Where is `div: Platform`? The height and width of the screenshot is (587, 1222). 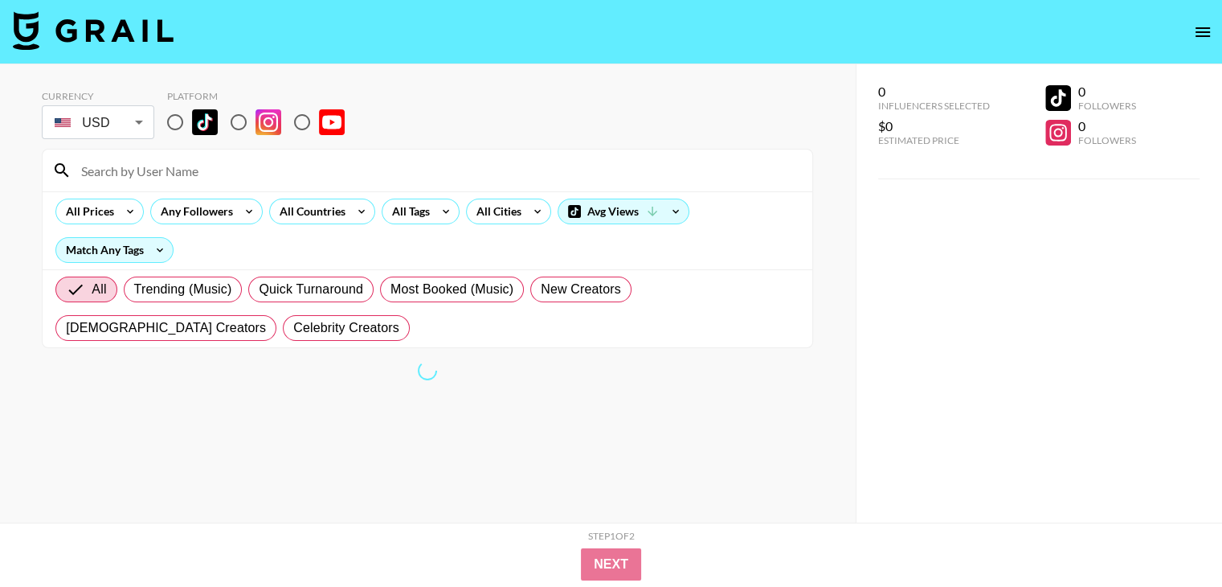
div: Platform is located at coordinates (262, 96).